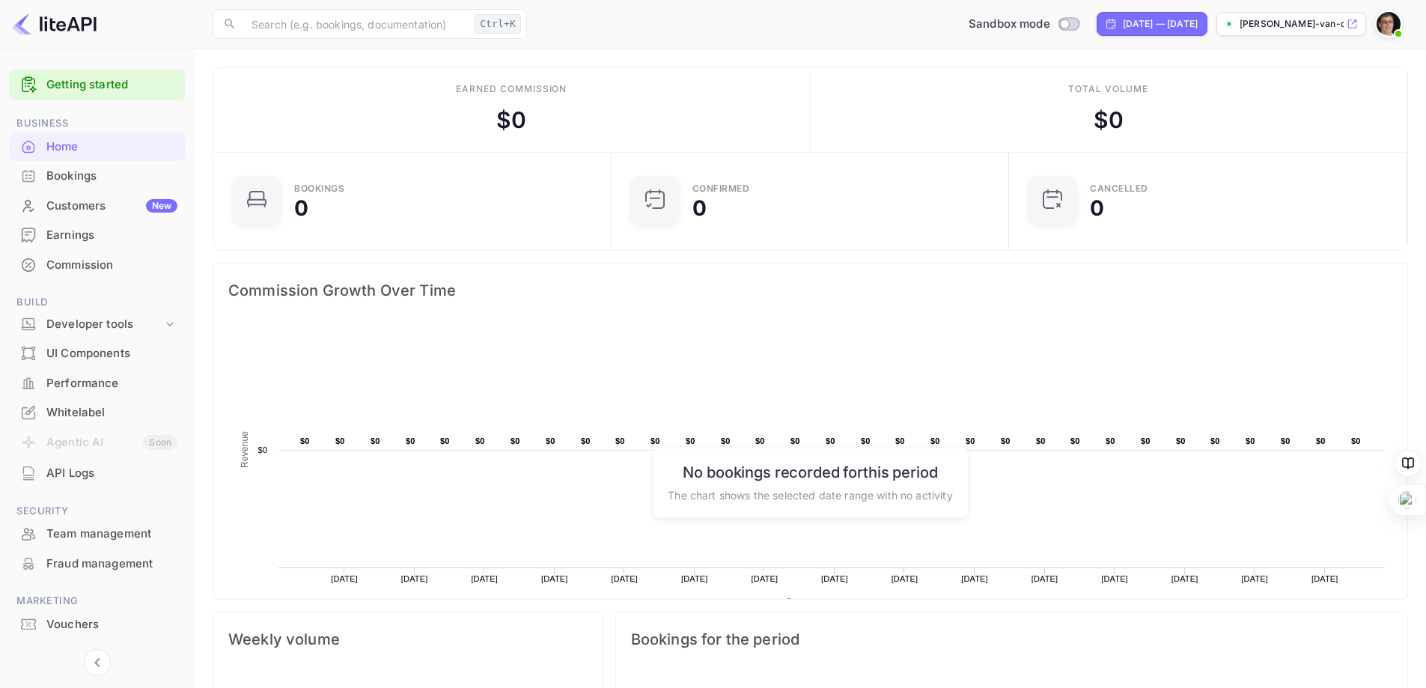 The width and height of the screenshot is (1426, 688). I want to click on div: CANCELLED, so click(1119, 189).